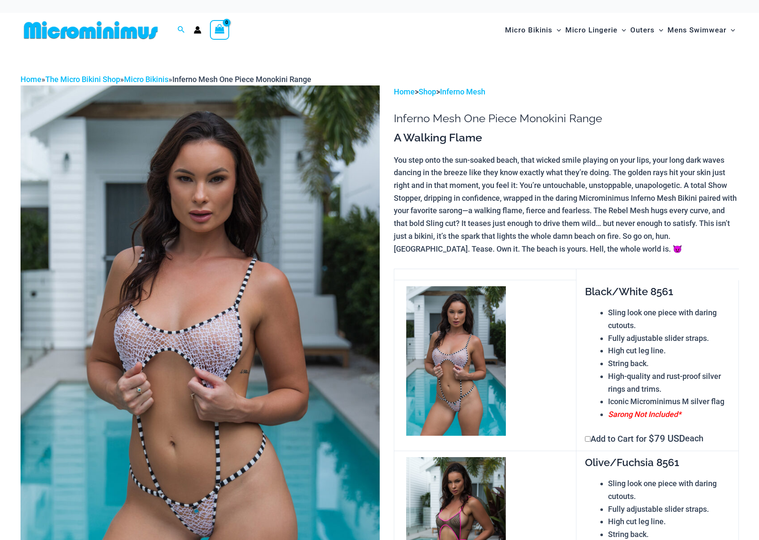 This screenshot has width=759, height=540. What do you see at coordinates (566, 138) in the screenshot?
I see `h3: A Walking Flame` at bounding box center [566, 138].